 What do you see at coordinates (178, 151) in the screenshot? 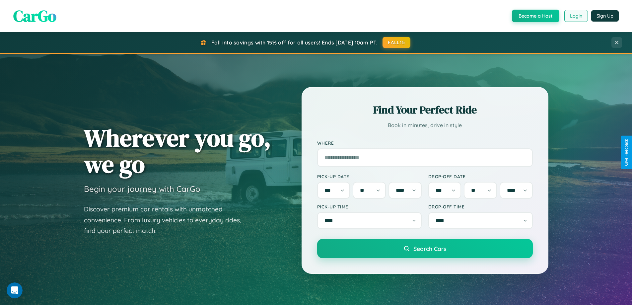
I see `h1: Wherever you go, we go` at bounding box center [178, 151].